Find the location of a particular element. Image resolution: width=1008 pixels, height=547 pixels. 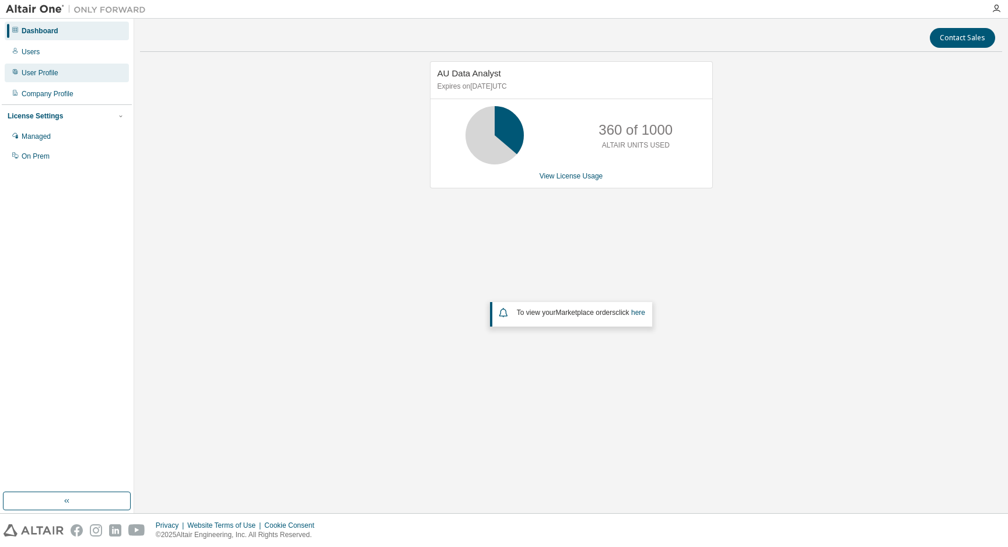

div: Users is located at coordinates (30, 52).